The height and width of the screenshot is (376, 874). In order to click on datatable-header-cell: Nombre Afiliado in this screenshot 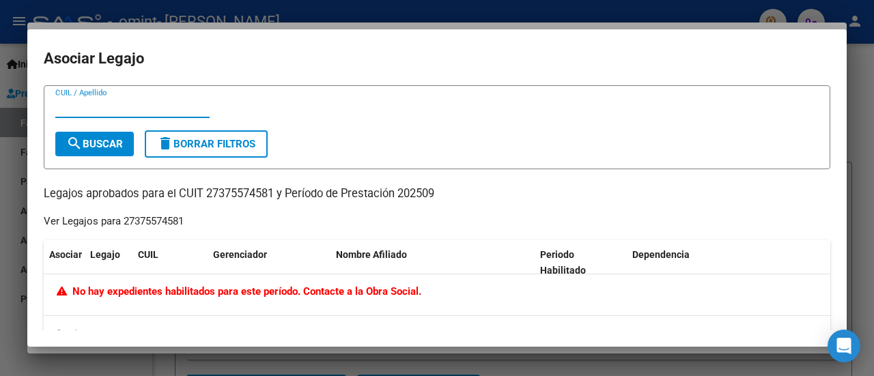, I will do `click(432, 263)`.